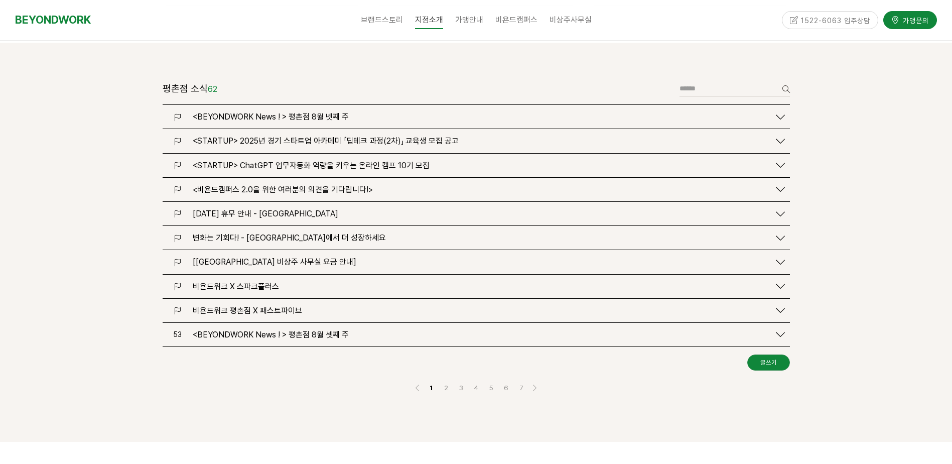  What do you see at coordinates (910, 20) in the screenshot?
I see `a: 가맹문의` at bounding box center [910, 20].